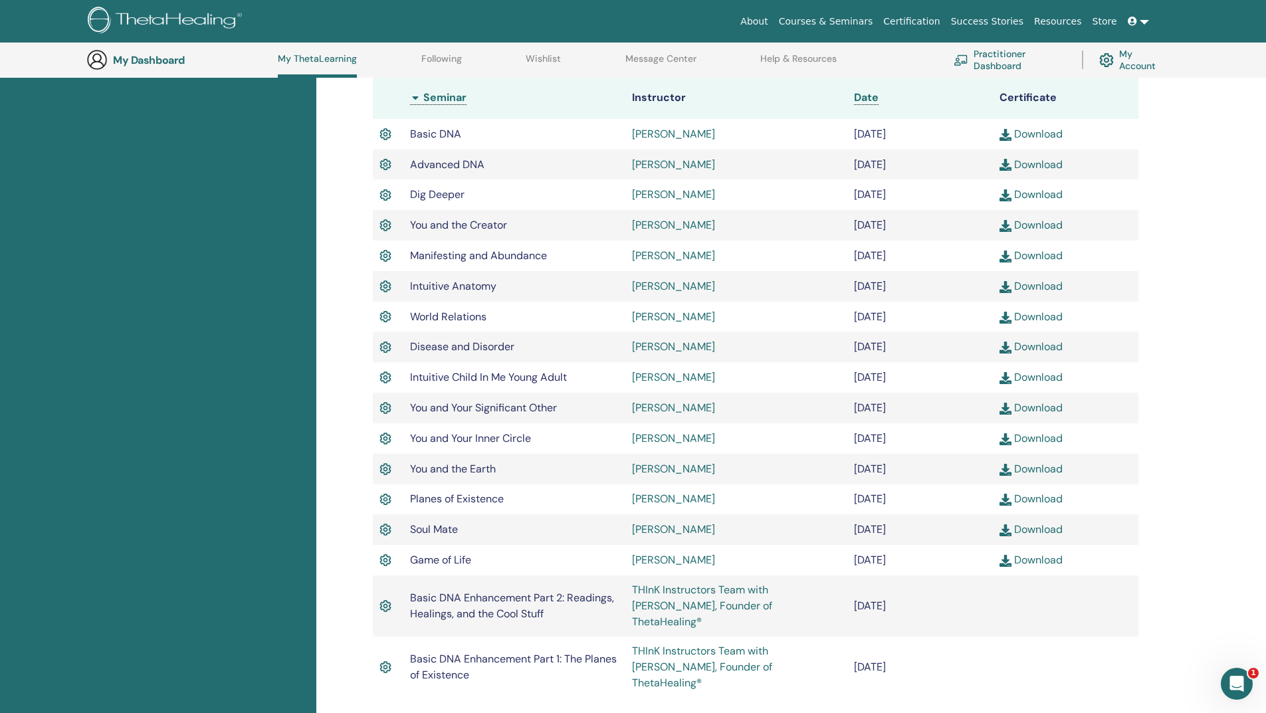  What do you see at coordinates (1105, 21) in the screenshot?
I see `a: Store` at bounding box center [1105, 21].